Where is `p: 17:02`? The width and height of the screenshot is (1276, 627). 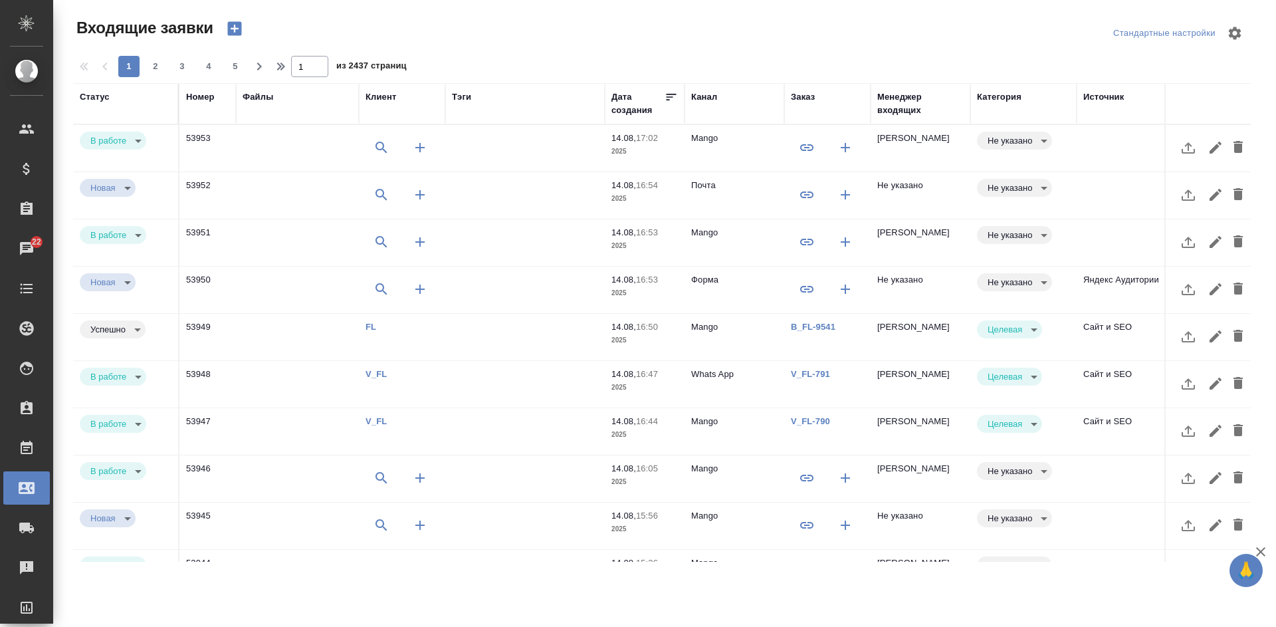
p: 17:02 is located at coordinates (647, 138).